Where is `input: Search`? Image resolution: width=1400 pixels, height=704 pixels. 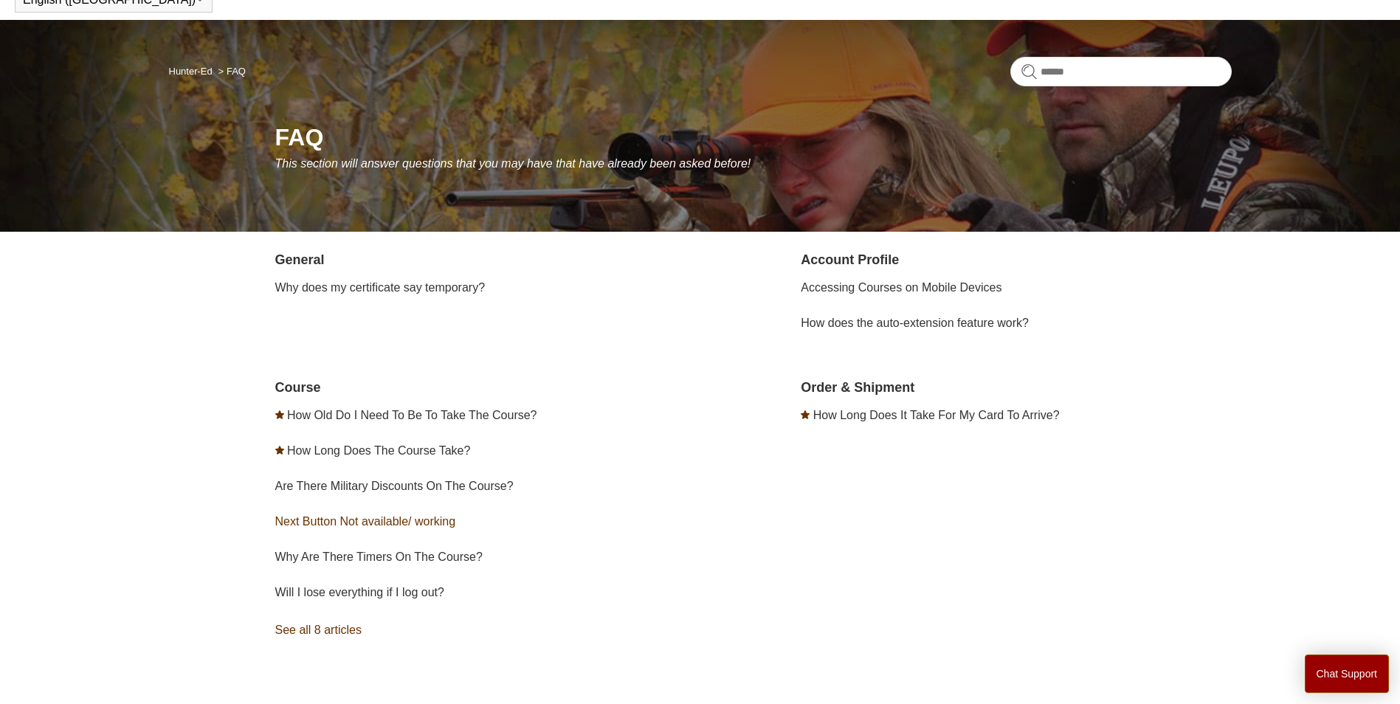 input: Search is located at coordinates (1121, 72).